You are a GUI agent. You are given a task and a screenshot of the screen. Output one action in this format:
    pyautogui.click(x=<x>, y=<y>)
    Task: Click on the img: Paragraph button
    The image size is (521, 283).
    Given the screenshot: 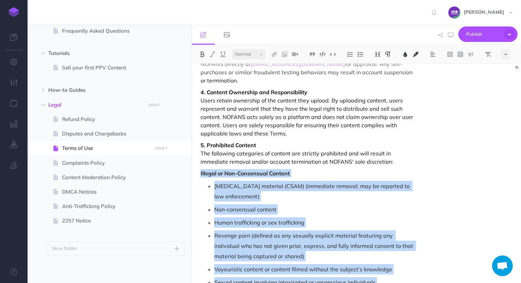 What is the action you would take?
    pyautogui.click(x=388, y=54)
    